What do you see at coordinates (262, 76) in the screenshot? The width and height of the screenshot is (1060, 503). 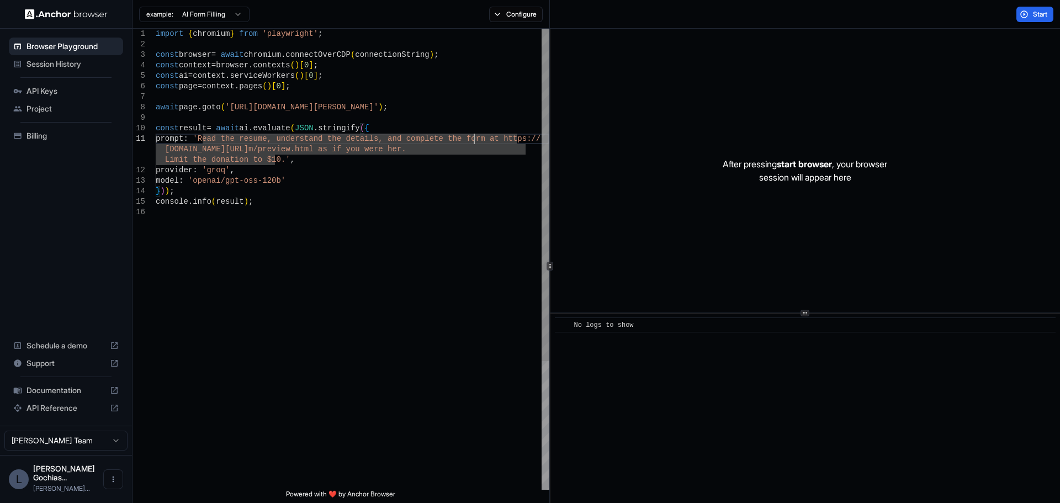 I see `span: serviceWorkers` at bounding box center [262, 76].